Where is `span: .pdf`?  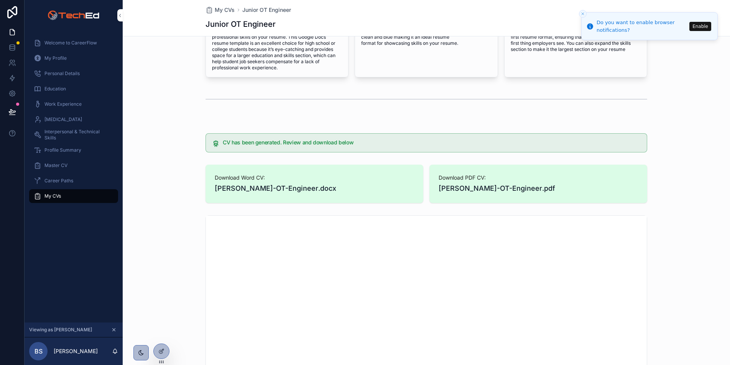 span: .pdf is located at coordinates (549, 189).